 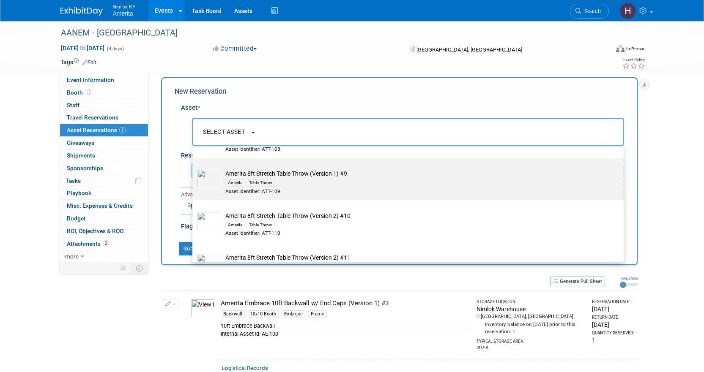 What do you see at coordinates (235, 49) in the screenshot?
I see `button: Committed` at bounding box center [235, 49].